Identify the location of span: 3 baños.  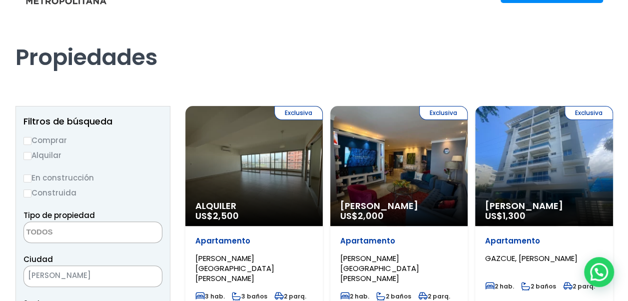
(249, 296).